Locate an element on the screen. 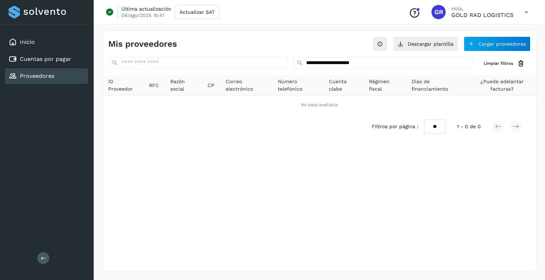  button: Cargar proveedores is located at coordinates (497, 44).